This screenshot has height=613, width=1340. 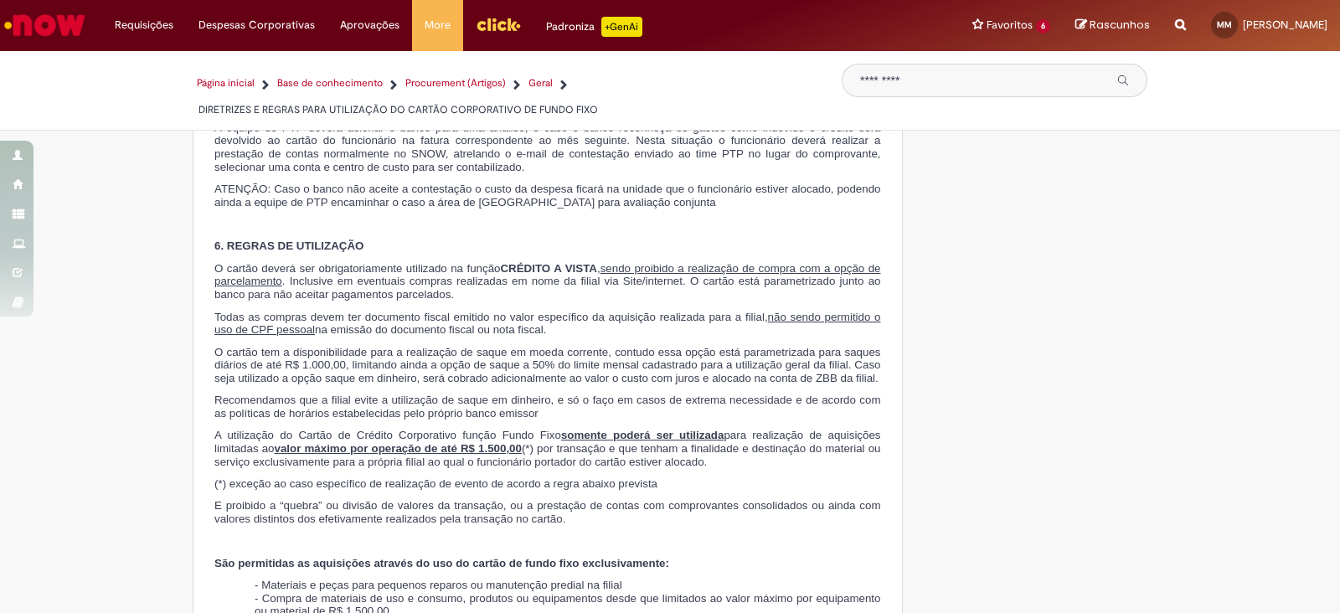 I want to click on u: sendo proibido a realização de compra com a opção de parcelamento, so click(x=547, y=275).